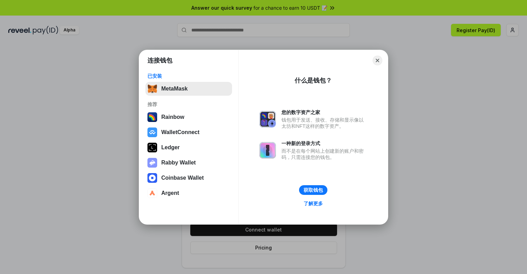  Describe the element at coordinates (188, 163) in the screenshot. I see `button: Rabby Wallet` at that location.